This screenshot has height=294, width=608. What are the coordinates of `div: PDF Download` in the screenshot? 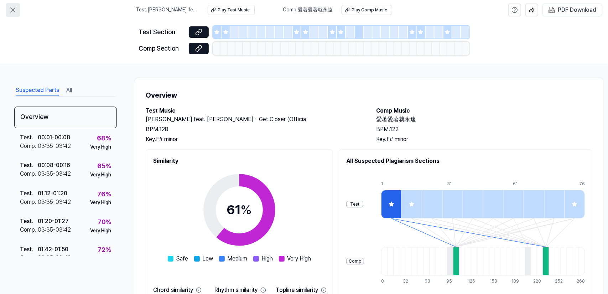 It's located at (577, 10).